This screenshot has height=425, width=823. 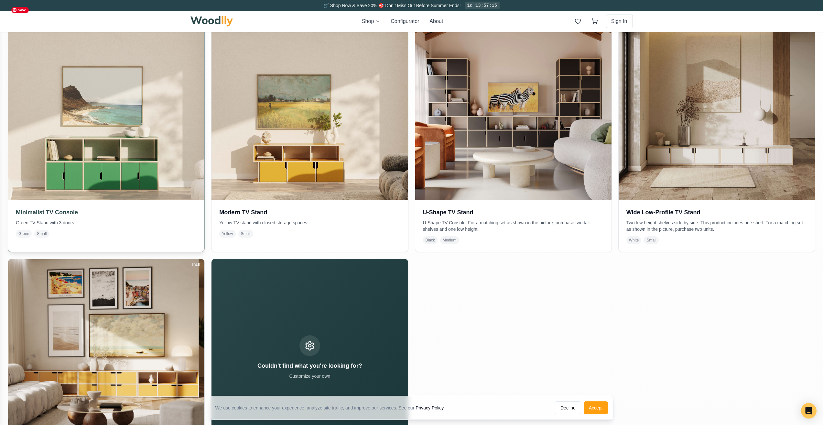 I want to click on div: Open Intercom Messenger, so click(x=809, y=410).